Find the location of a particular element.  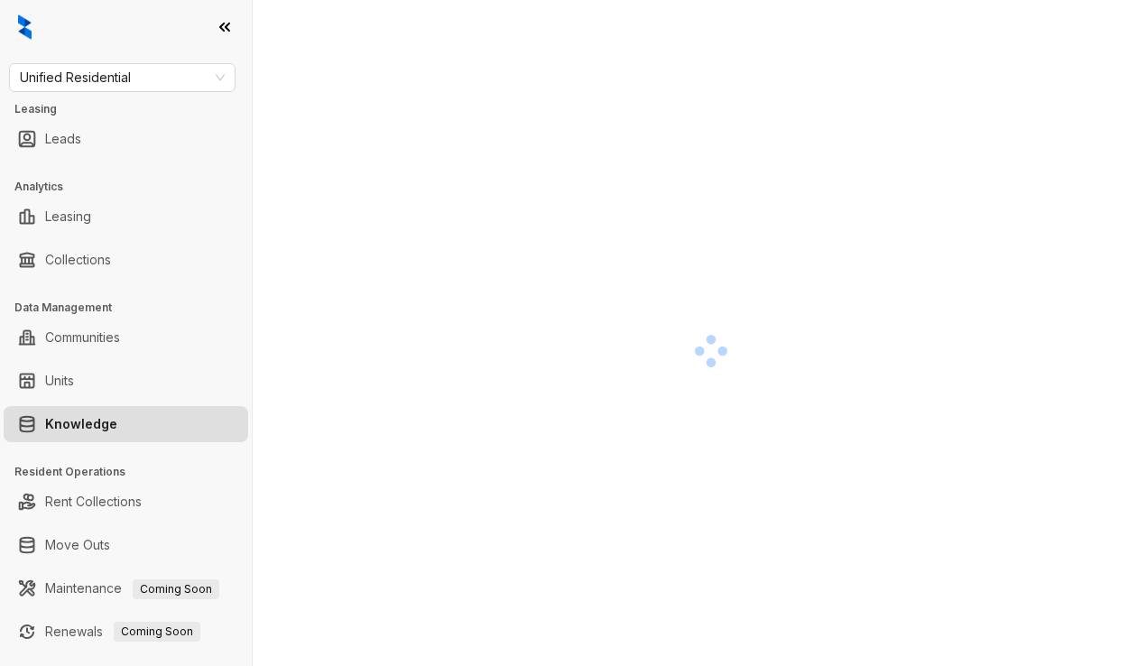

h3: Data Management is located at coordinates (133, 308).